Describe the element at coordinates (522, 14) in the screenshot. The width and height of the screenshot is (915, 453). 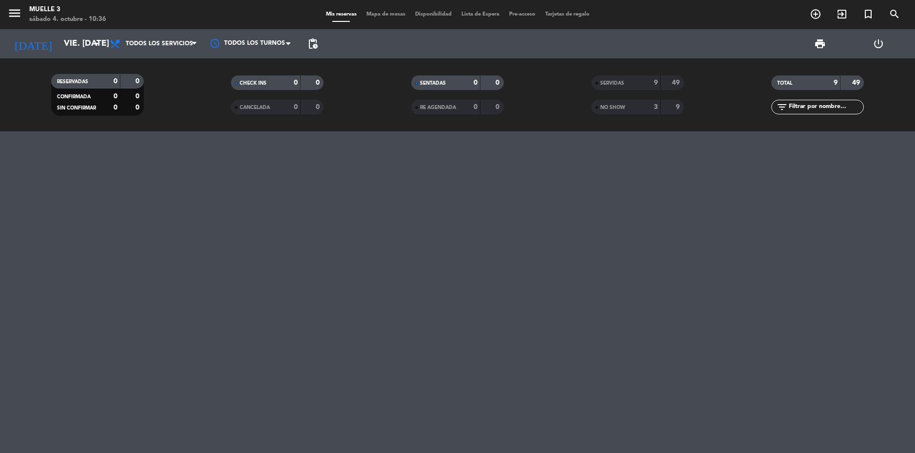
I see `span: Pre-acceso` at that location.